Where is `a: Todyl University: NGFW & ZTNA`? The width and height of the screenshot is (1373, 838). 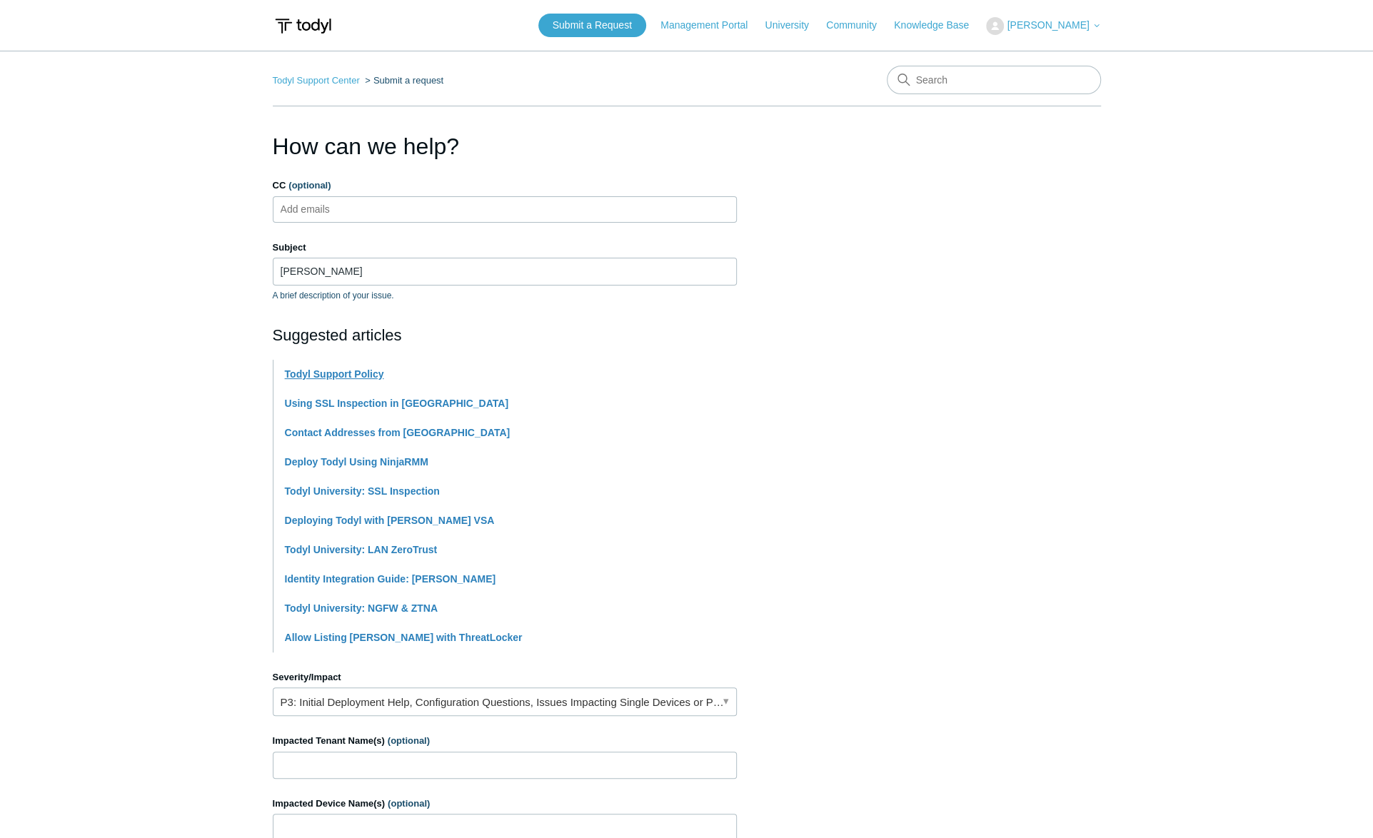
a: Todyl University: NGFW & ZTNA is located at coordinates (361, 608).